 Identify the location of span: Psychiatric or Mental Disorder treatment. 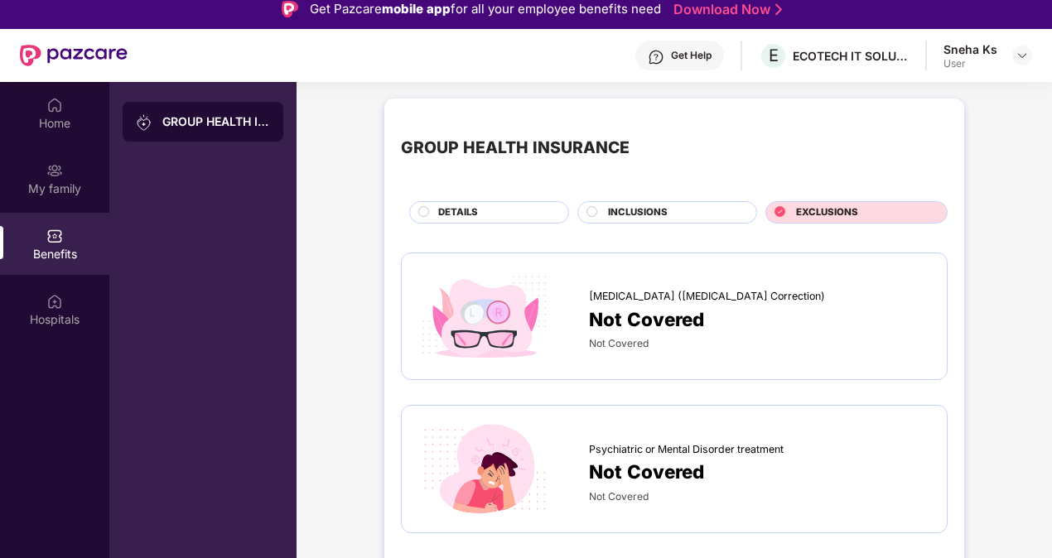
(686, 450).